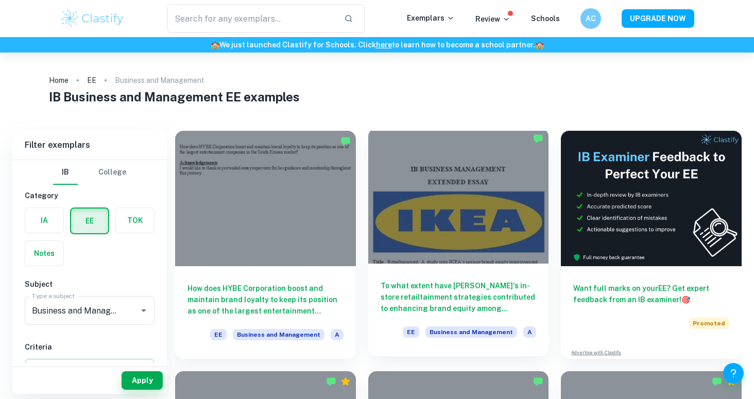 This screenshot has width=754, height=399. Describe the element at coordinates (733, 373) in the screenshot. I see `button: Help and Feedback` at that location.